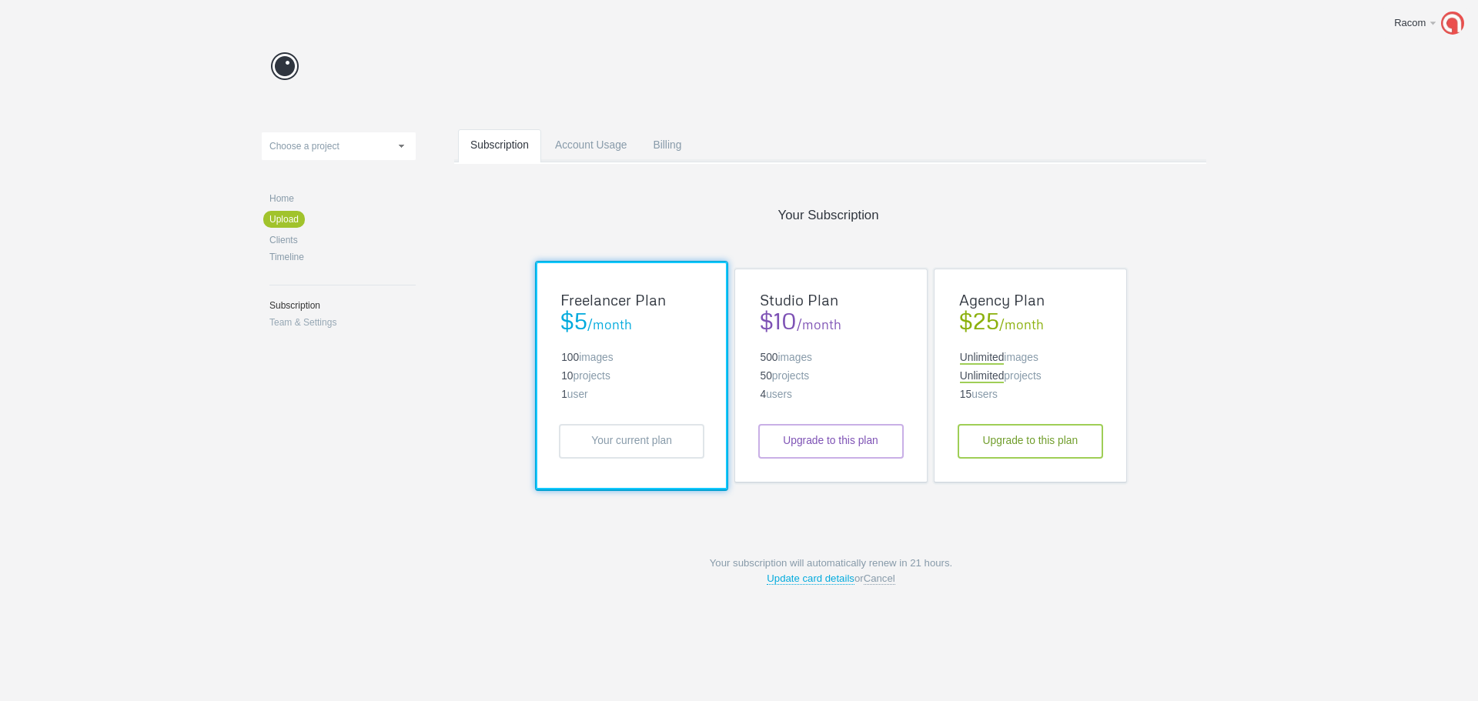 This screenshot has width=1478, height=701. I want to click on h2: Studio Plan, so click(832, 299).